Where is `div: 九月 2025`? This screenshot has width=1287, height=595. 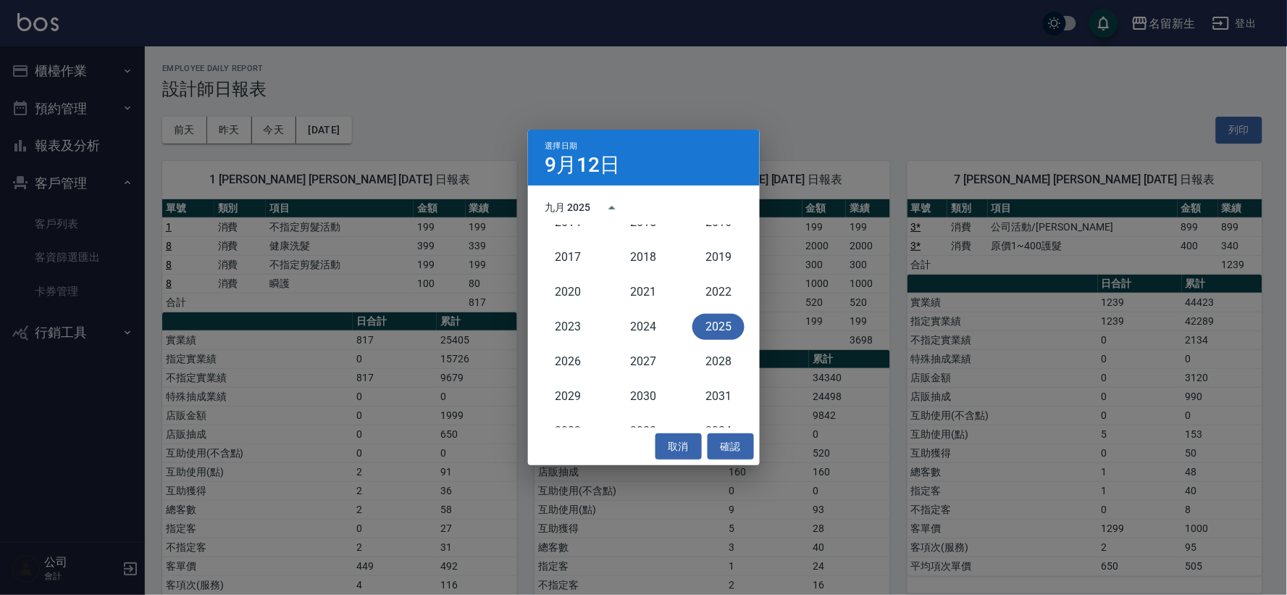 div: 九月 2025 is located at coordinates (568, 207).